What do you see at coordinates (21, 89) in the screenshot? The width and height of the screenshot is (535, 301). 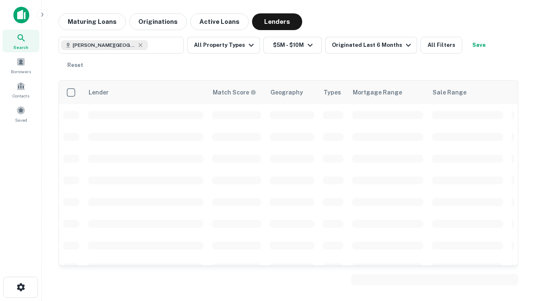 I see `a: Contacts` at bounding box center [21, 89].